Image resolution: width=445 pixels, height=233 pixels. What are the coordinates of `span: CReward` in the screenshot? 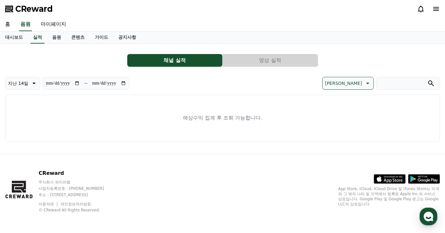 It's located at (34, 9).